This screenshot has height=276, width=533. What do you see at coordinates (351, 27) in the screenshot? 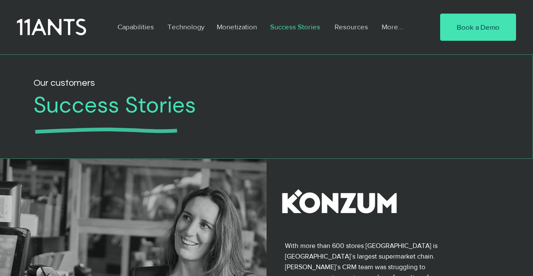
I see `p: Resources` at bounding box center [351, 27].